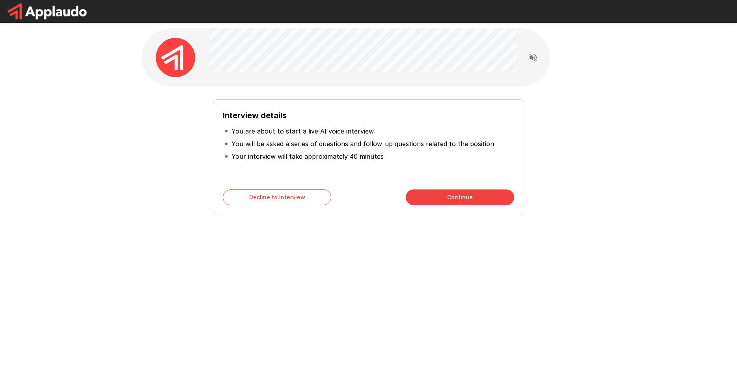 The height and width of the screenshot is (373, 737). I want to click on button: Decline to Interview, so click(277, 197).